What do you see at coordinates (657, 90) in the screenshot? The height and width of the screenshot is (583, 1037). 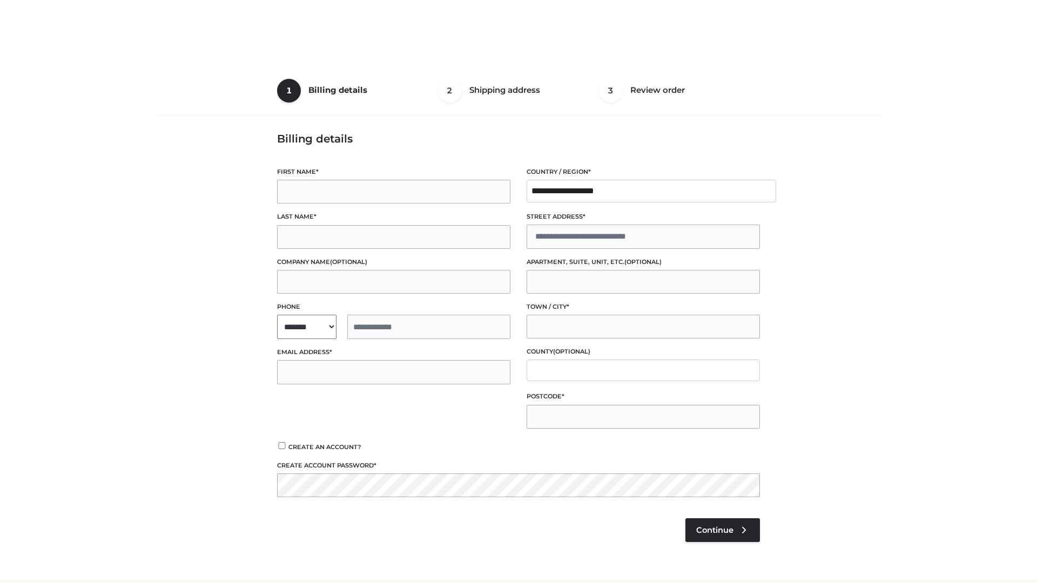 I see `span: Review order` at bounding box center [657, 90].